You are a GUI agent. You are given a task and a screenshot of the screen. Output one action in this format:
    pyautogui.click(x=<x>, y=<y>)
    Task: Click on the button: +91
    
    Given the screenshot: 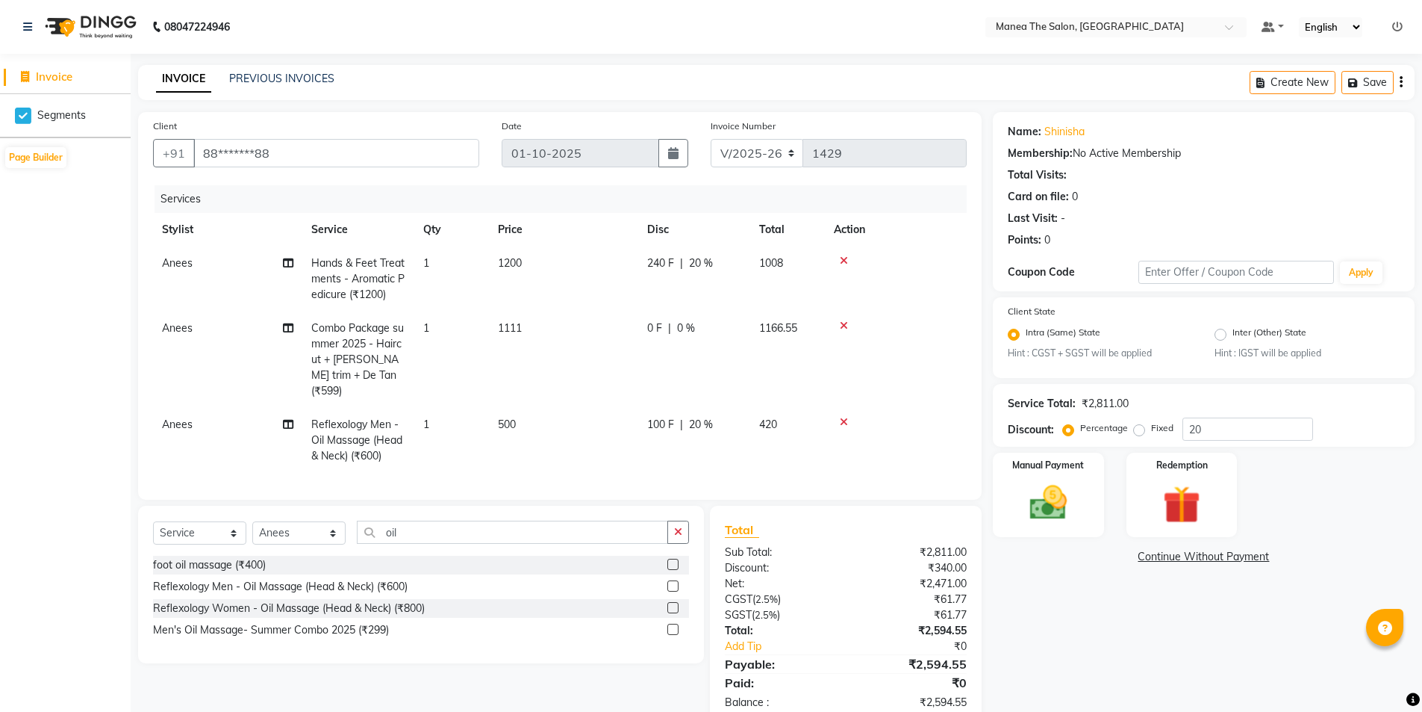 What is the action you would take?
    pyautogui.click(x=174, y=153)
    